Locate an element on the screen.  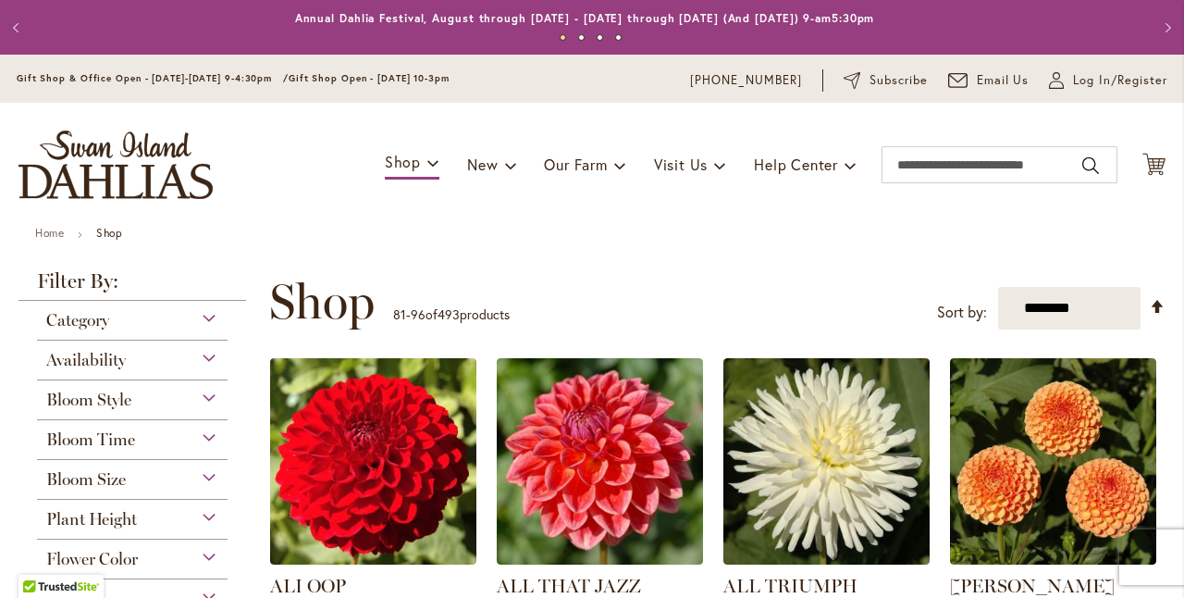
a: Email Us is located at coordinates (989, 81).